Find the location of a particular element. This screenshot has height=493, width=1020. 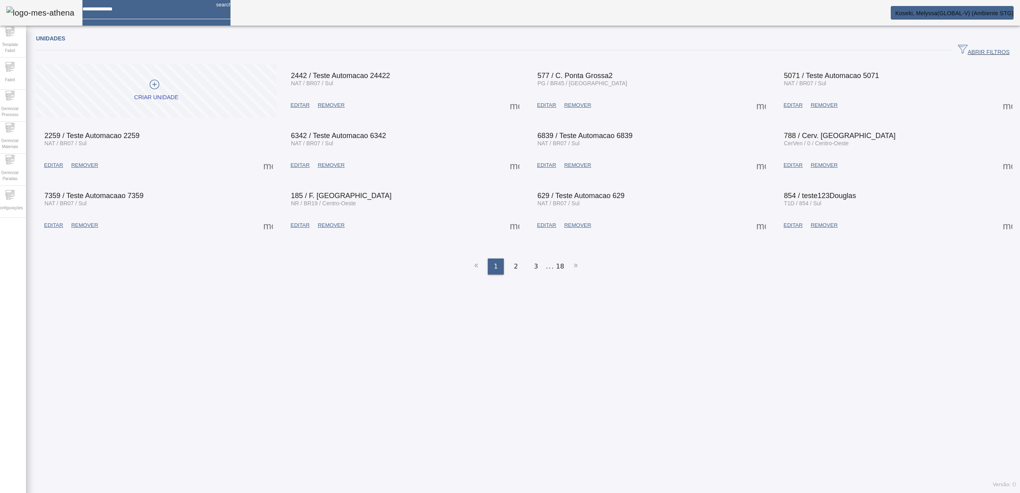

span: 629 / Teste Automacao 629 is located at coordinates (581, 196).